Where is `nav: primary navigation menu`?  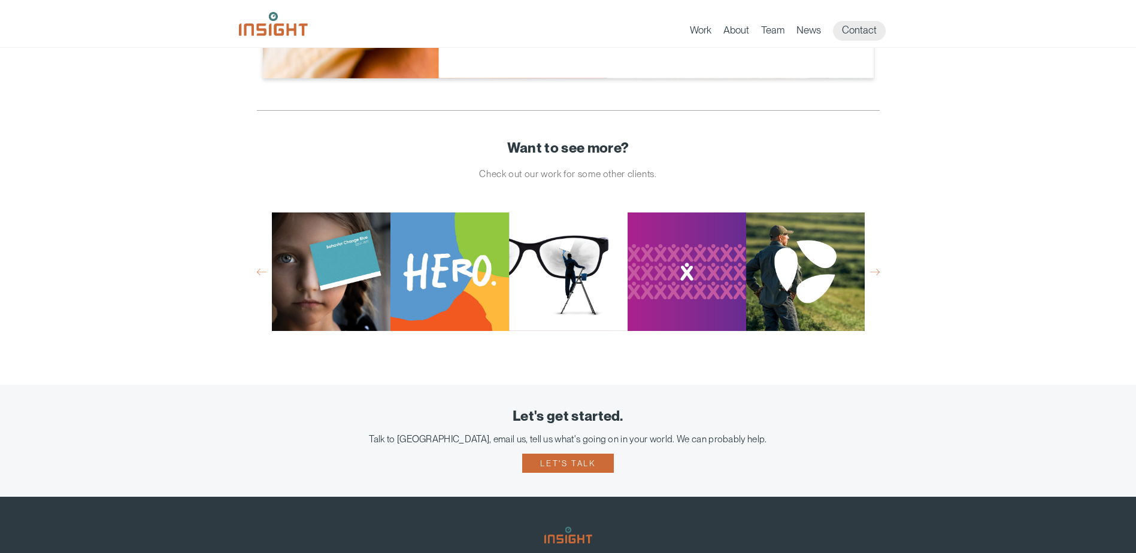 nav: primary navigation menu is located at coordinates (793, 31).